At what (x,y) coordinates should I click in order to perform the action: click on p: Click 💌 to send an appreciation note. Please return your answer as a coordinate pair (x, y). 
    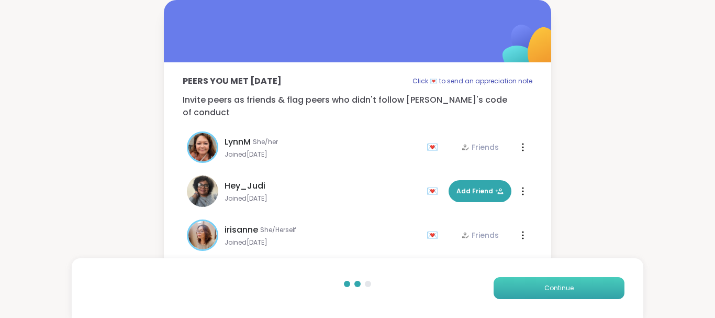
    Looking at the image, I should click on (472, 81).